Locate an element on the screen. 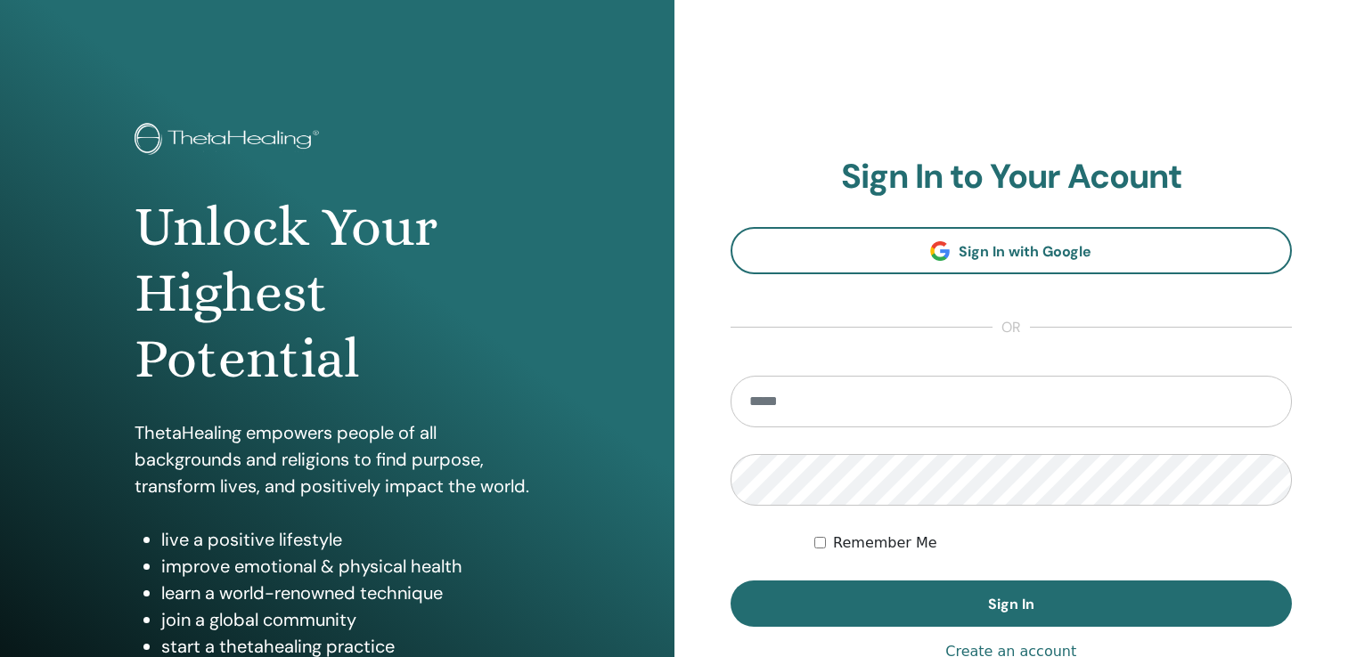  span: Sign In is located at coordinates (1011, 604).